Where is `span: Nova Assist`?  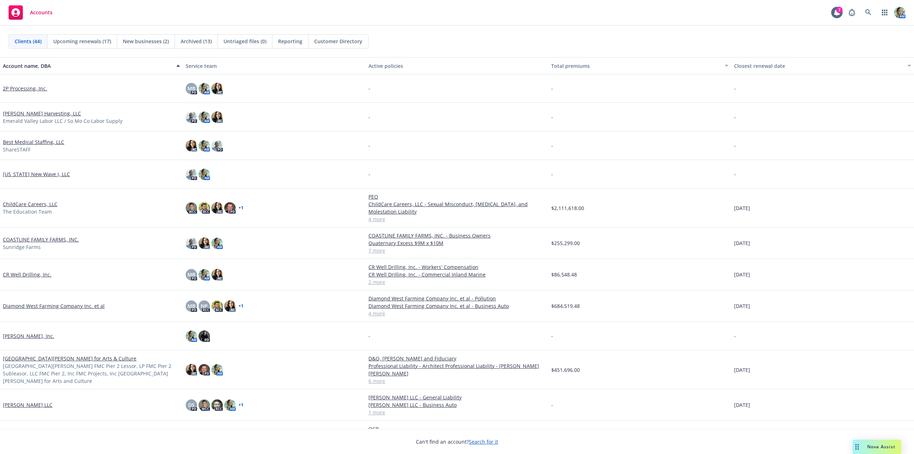
span: Nova Assist is located at coordinates (881, 446).